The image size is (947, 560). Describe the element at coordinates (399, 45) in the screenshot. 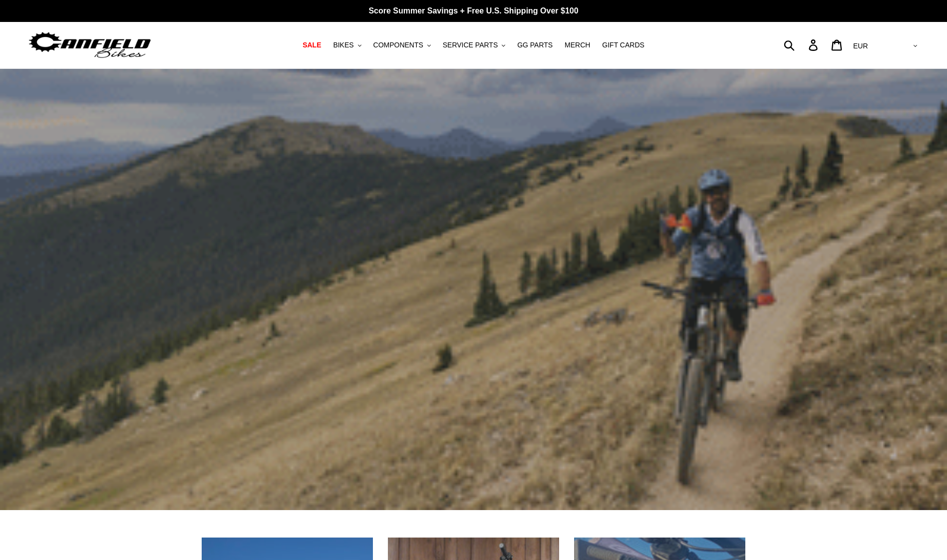

I see `span: COMPONENTS` at that location.